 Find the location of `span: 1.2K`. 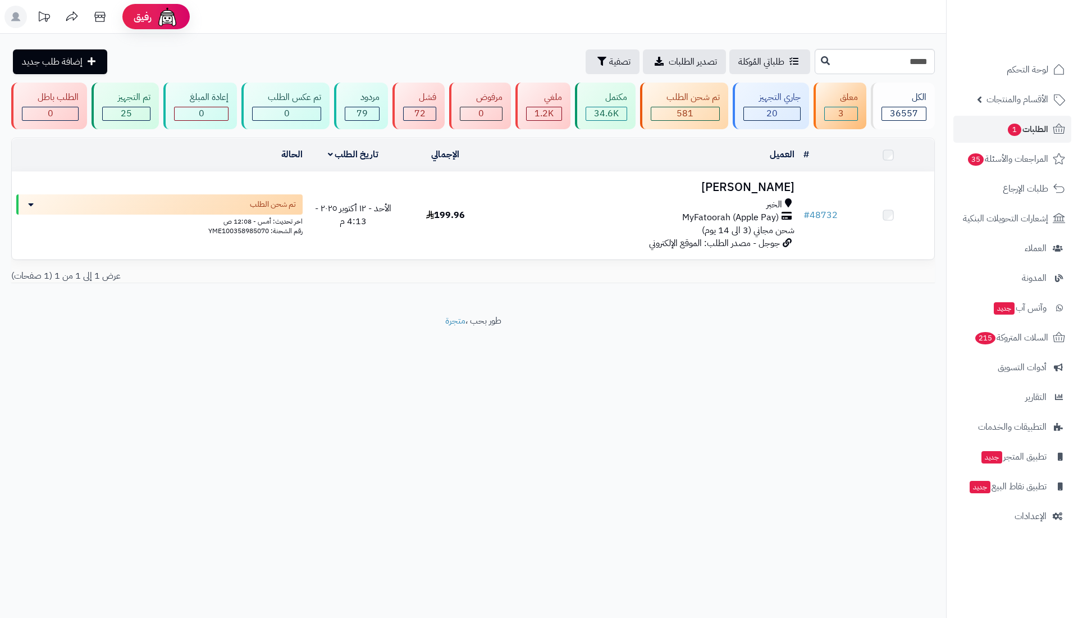

span: 1.2K is located at coordinates (544, 113).